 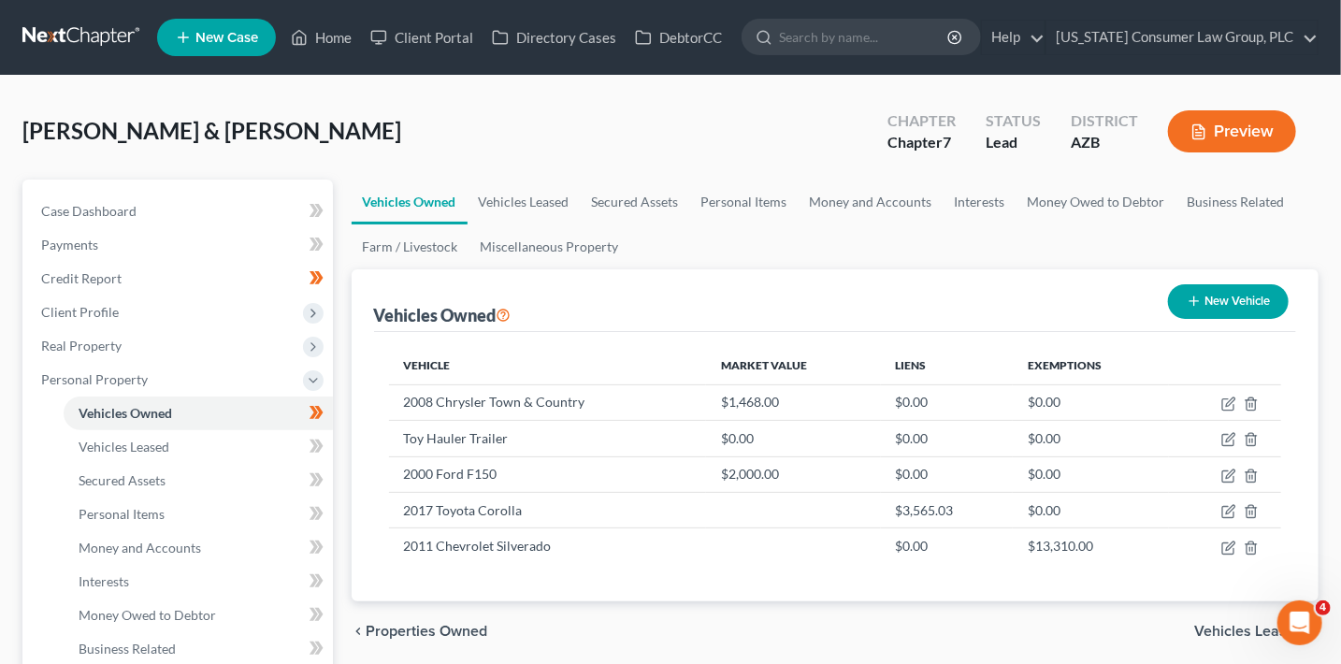 What do you see at coordinates (427, 631) in the screenshot?
I see `span: Properties Owned` at bounding box center [427, 631].